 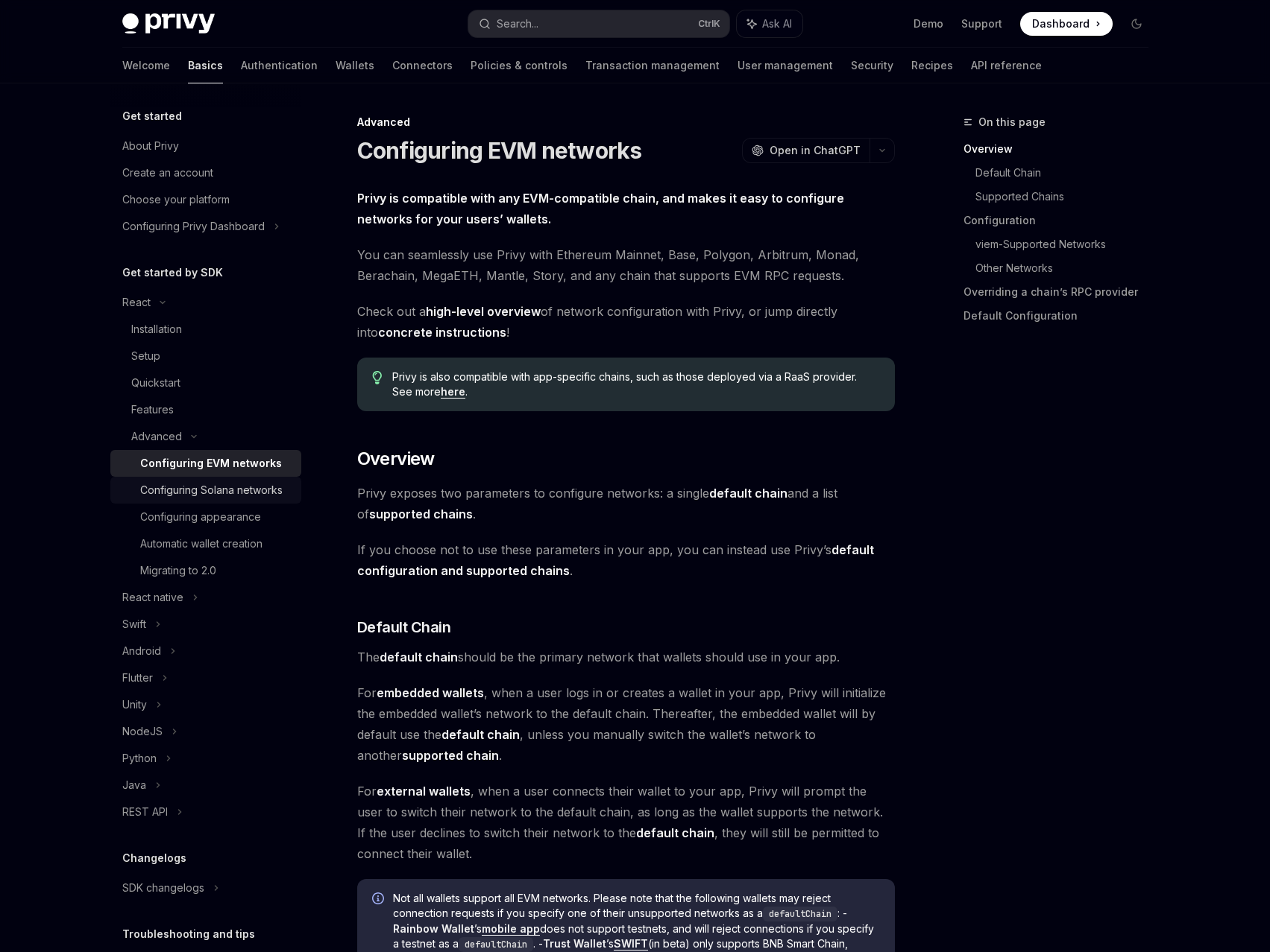 I want to click on a: Authentication, so click(x=279, y=66).